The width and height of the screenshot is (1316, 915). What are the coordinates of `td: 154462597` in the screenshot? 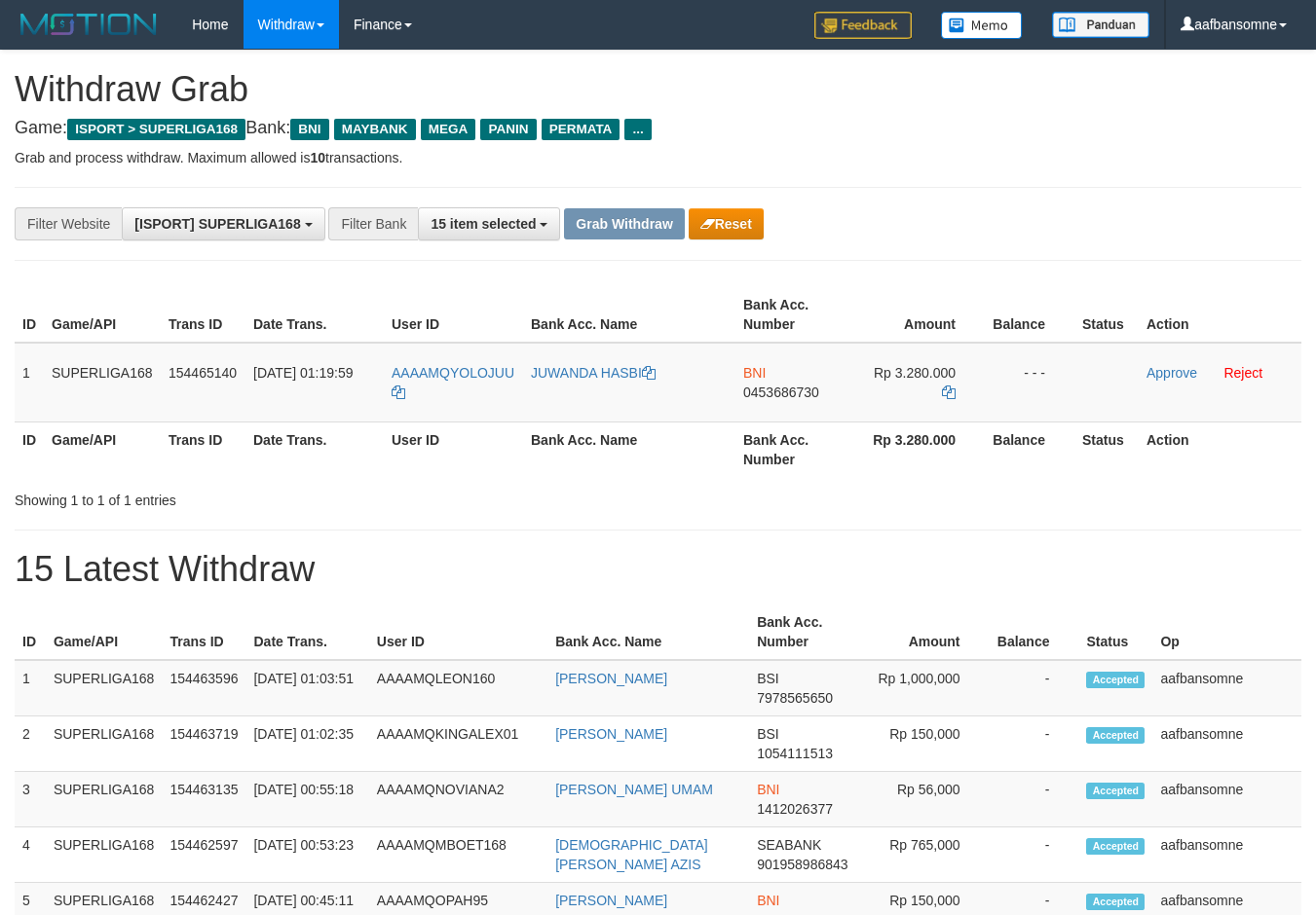 It's located at (204, 855).